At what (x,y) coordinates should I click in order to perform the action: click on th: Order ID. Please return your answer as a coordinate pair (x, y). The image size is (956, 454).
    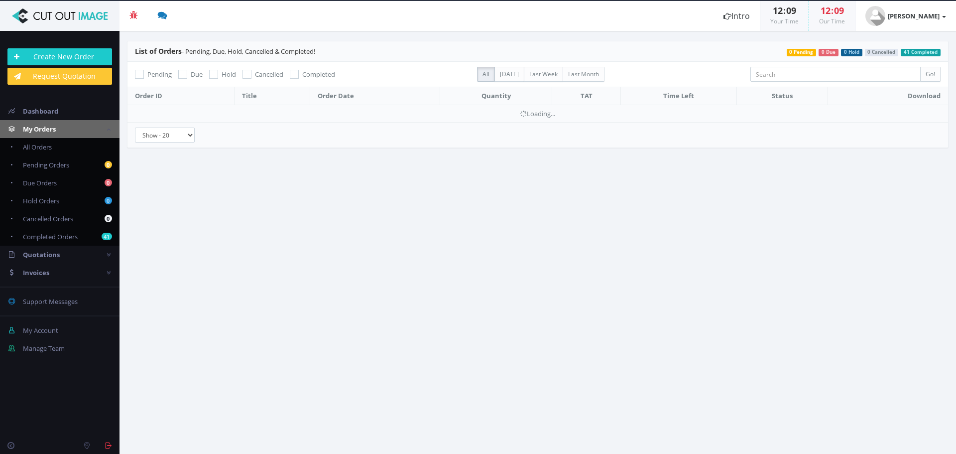
    Looking at the image, I should click on (181, 96).